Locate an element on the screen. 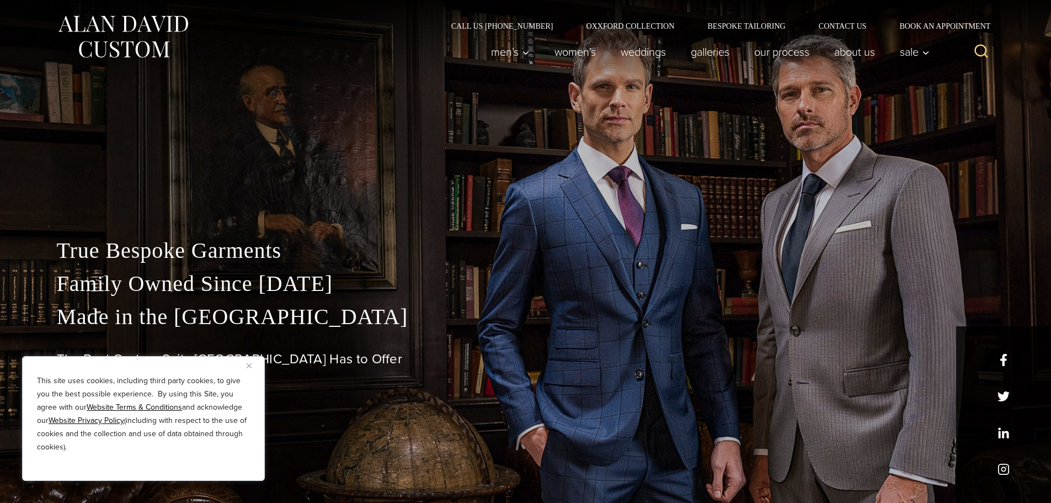 The width and height of the screenshot is (1051, 503). a: weddings is located at coordinates (643, 52).